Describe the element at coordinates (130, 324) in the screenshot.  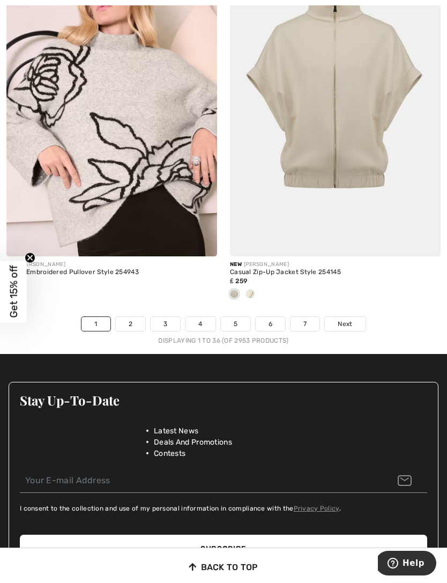
I see `a: 2` at that location.